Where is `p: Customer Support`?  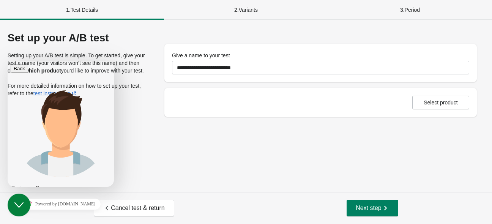
p: Customer Support is located at coordinates (53, 127).